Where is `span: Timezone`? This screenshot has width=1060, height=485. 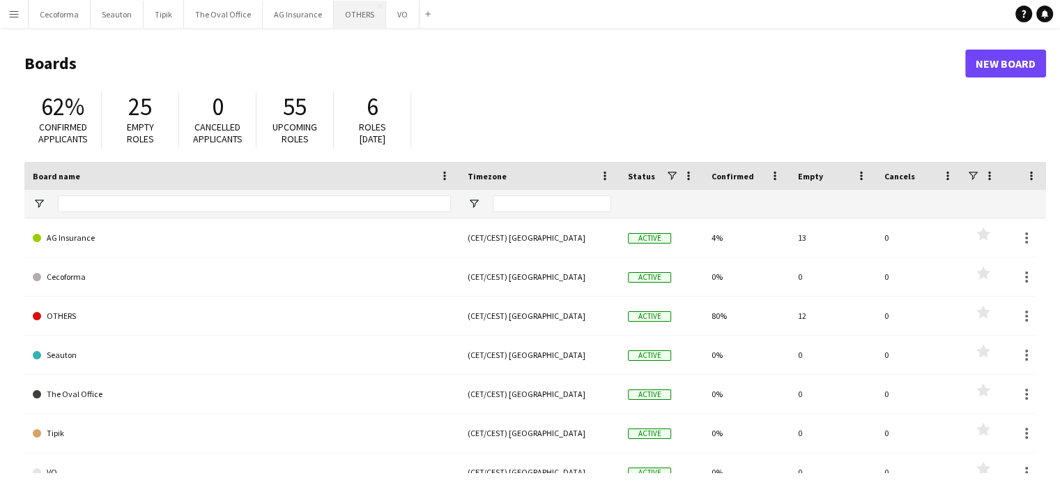 span: Timezone is located at coordinates (487, 176).